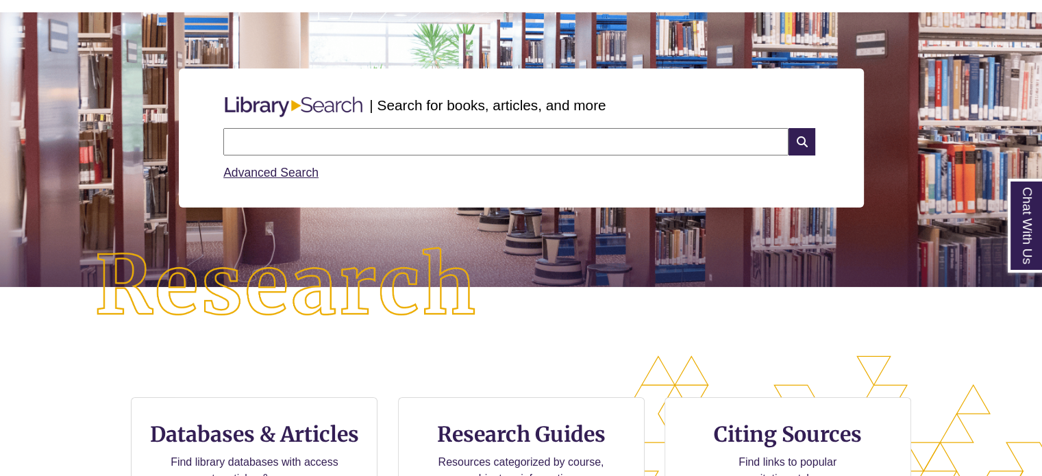 This screenshot has width=1042, height=476. I want to click on h3: Research Guides, so click(521, 434).